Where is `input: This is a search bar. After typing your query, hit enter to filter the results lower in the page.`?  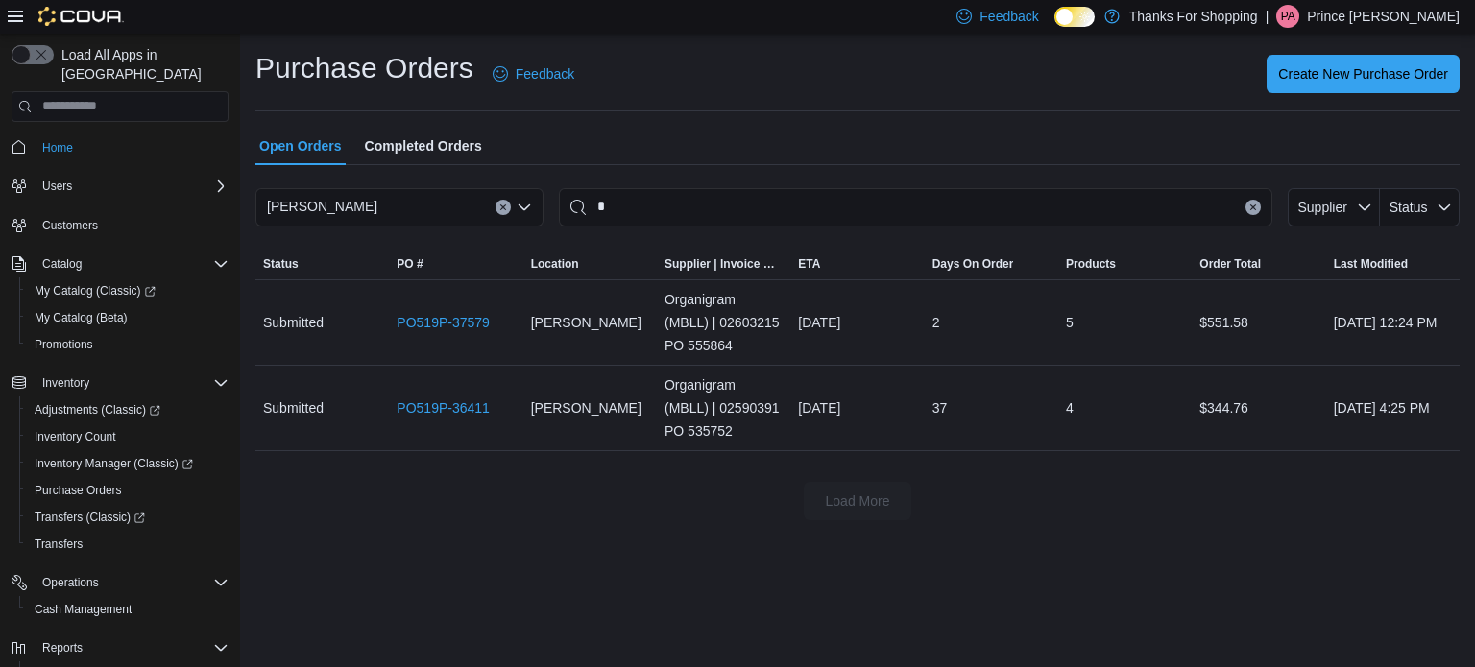 input: This is a search bar. After typing your query, hit enter to filter the results lower in the page. is located at coordinates (915, 207).